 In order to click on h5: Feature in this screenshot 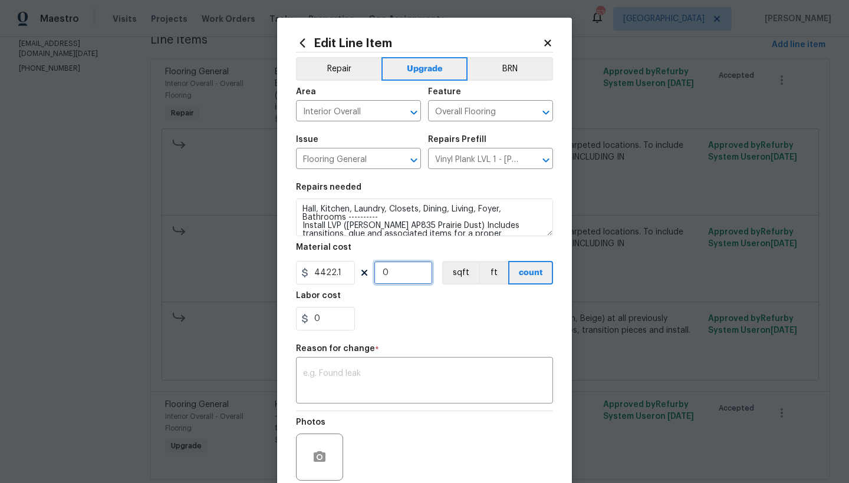, I will do `click(445, 92)`.